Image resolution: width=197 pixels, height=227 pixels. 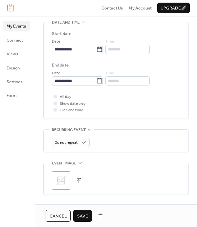 What do you see at coordinates (112, 8) in the screenshot?
I see `a: Contact Us` at bounding box center [112, 8].